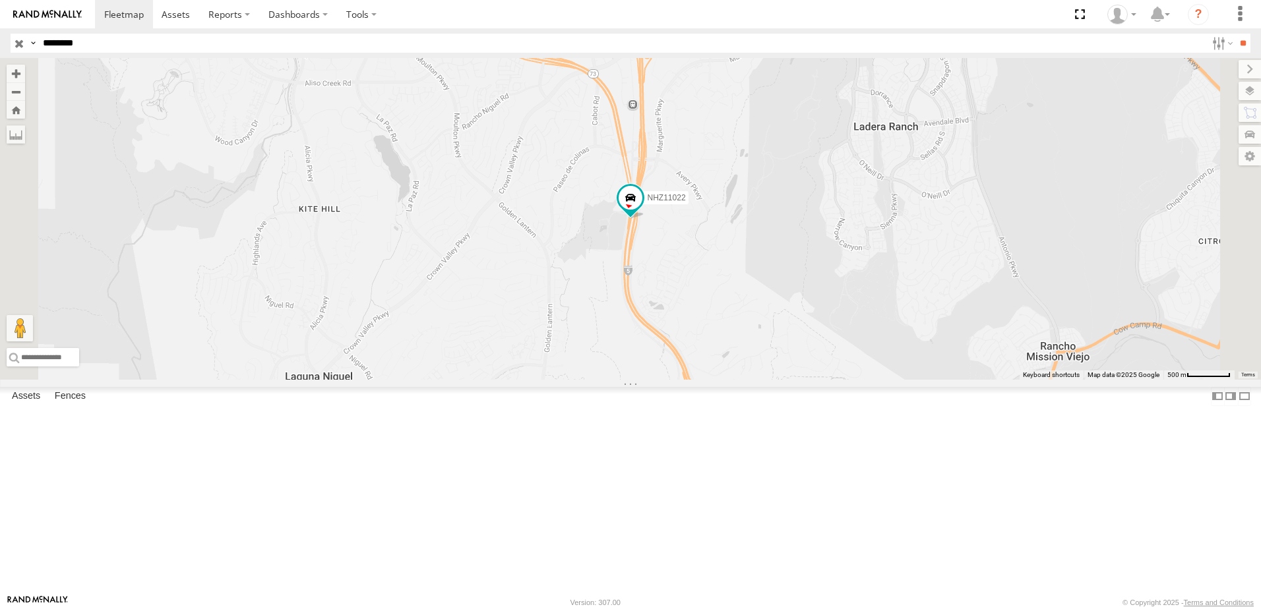 This screenshot has width=1261, height=609. What do you see at coordinates (33, 43) in the screenshot?
I see `label: Search Query` at bounding box center [33, 43].